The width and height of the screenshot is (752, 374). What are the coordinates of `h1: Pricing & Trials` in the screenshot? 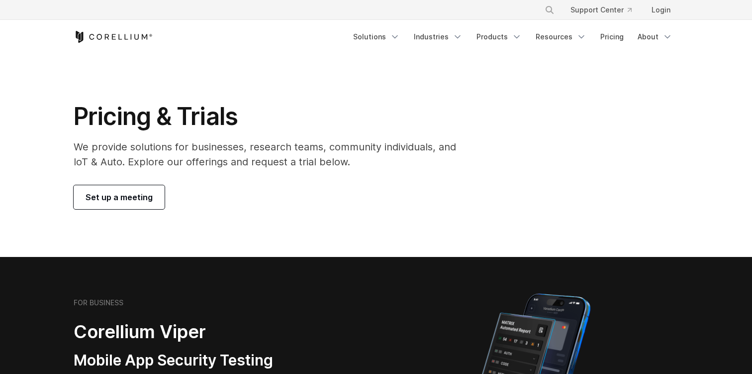 It's located at (272, 116).